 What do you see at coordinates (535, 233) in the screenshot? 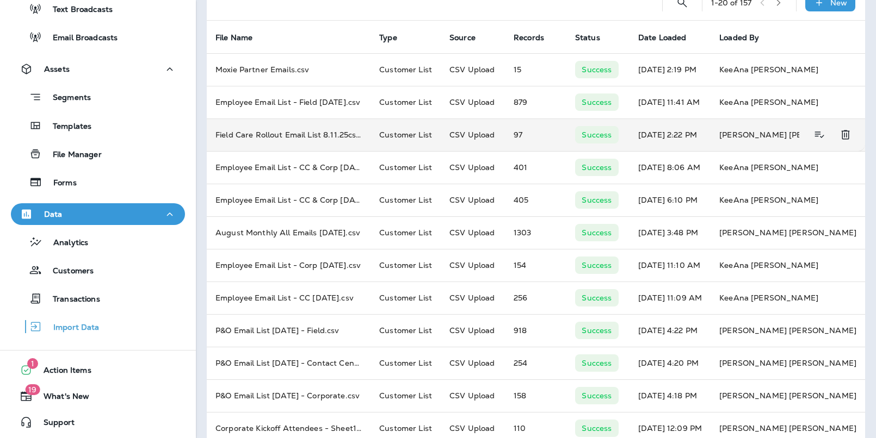
I see `td: 1303` at bounding box center [535, 233].